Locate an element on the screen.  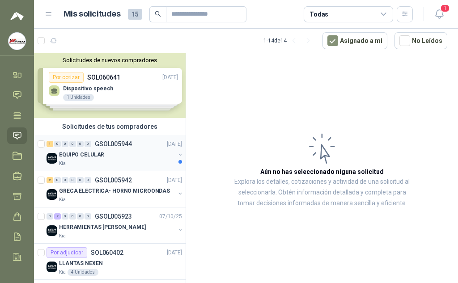
div: 1 is located at coordinates (50, 144).